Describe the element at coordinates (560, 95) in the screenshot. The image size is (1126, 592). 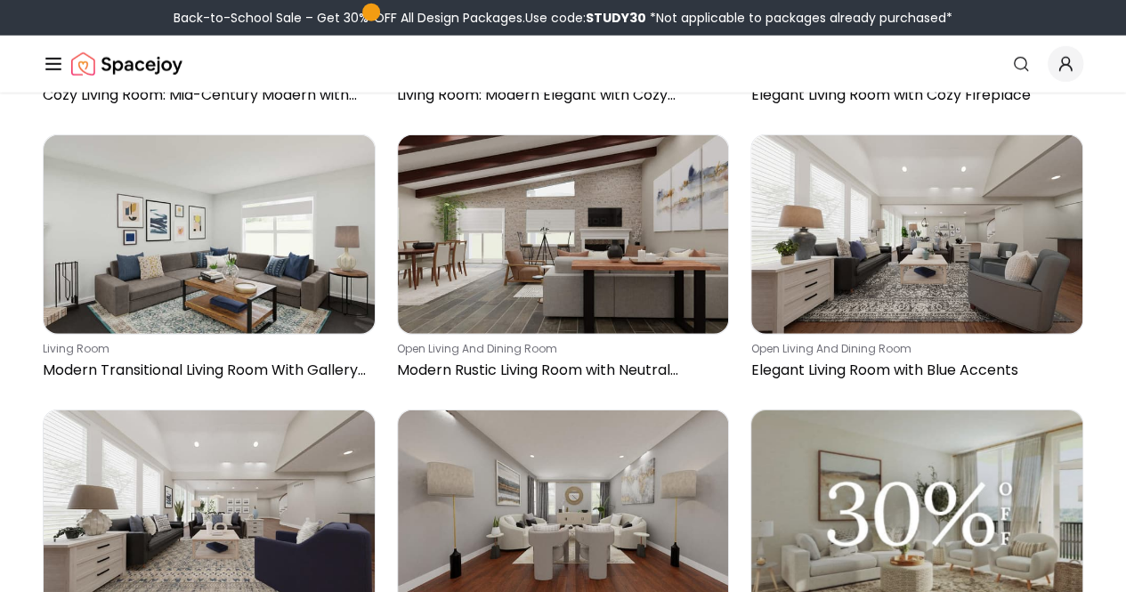
I see `p: Living Room: Modern Elegant with Cozy Seating` at that location.